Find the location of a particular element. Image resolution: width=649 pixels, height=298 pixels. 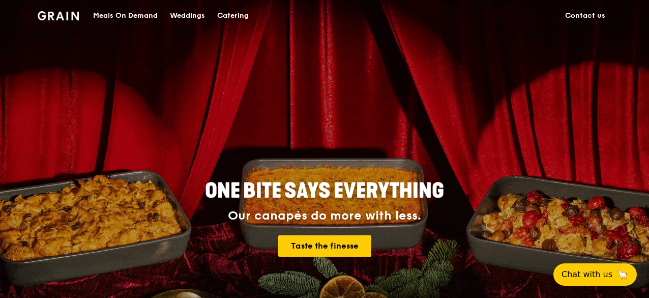

a: Taste the finesse is located at coordinates (325, 246).